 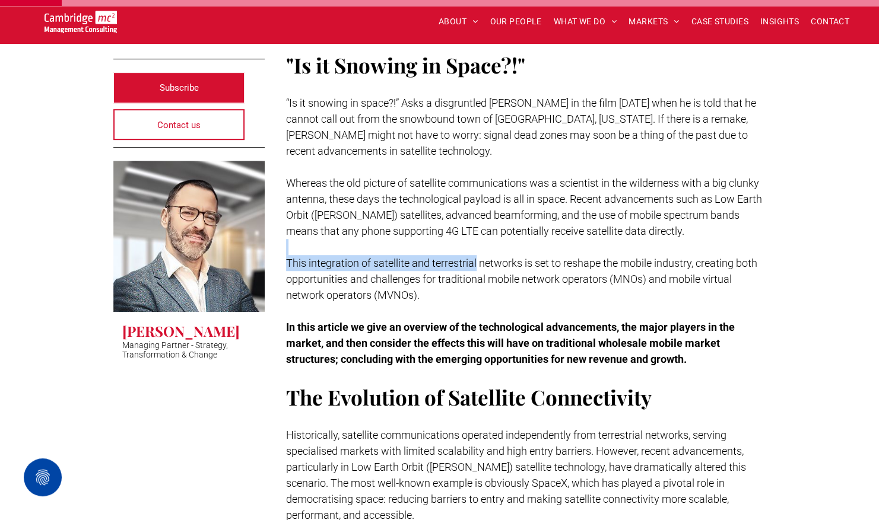 What do you see at coordinates (830, 21) in the screenshot?
I see `a: CONTACT` at bounding box center [830, 21].